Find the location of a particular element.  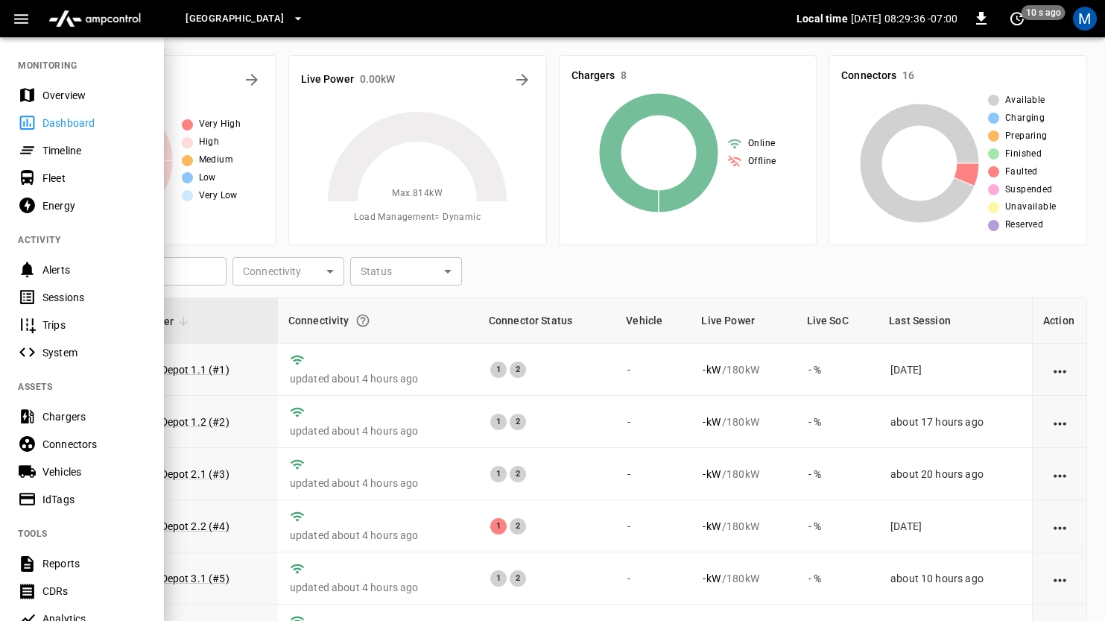

div: Dashboard is located at coordinates (94, 123).